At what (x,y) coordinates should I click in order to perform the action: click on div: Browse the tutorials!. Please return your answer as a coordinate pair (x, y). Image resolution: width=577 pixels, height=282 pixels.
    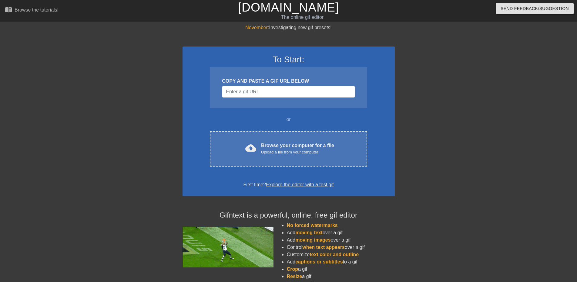
    Looking at the image, I should click on (36, 10).